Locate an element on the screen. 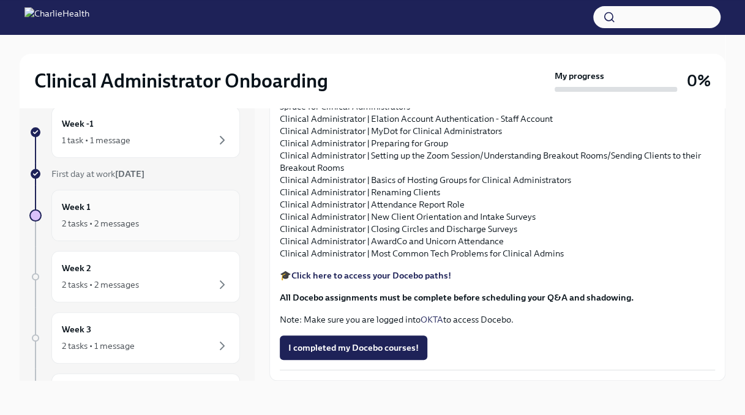 The width and height of the screenshot is (745, 415). a: Week 32 tasks • 1 message is located at coordinates (135, 338).